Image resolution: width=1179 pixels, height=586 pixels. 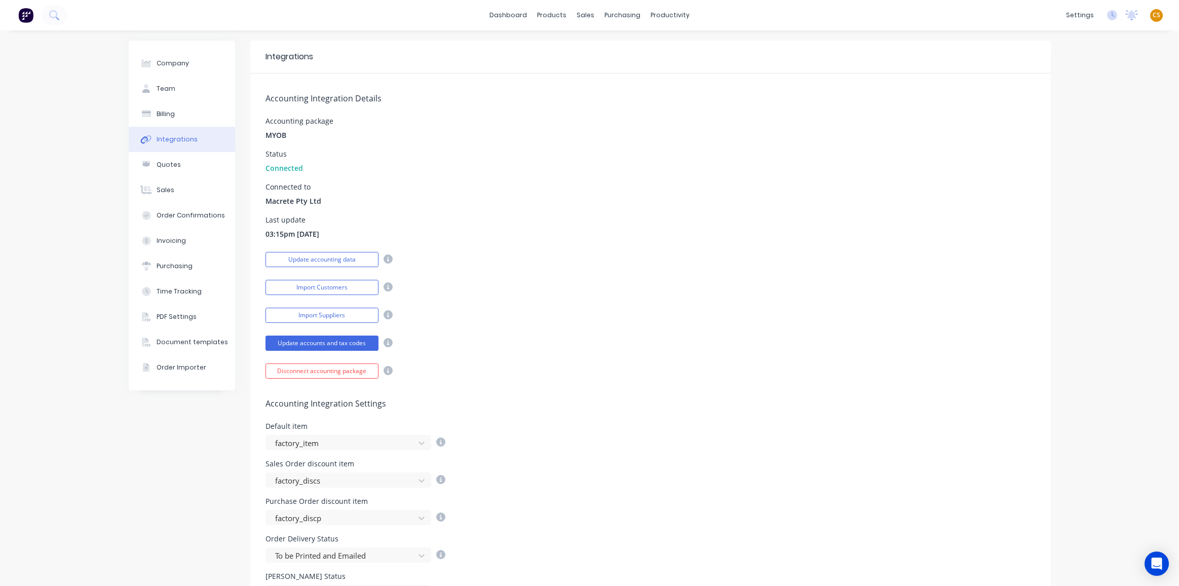 What do you see at coordinates (166, 89) in the screenshot?
I see `div: Team` at bounding box center [166, 89].